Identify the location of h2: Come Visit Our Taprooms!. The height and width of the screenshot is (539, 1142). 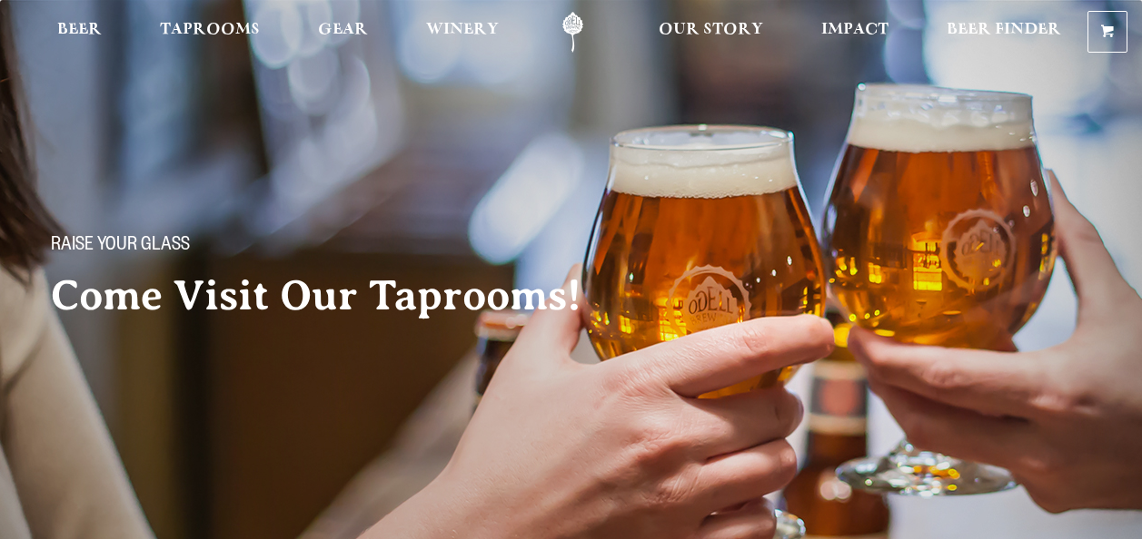
(334, 296).